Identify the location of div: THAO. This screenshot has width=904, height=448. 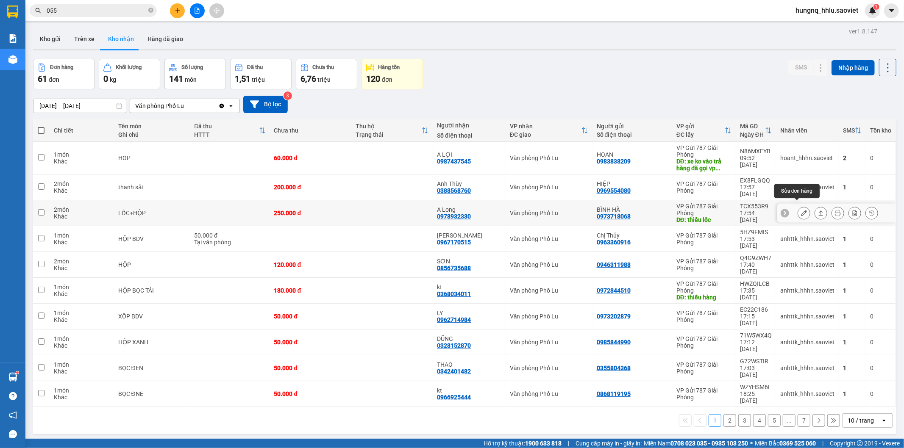
(469, 365).